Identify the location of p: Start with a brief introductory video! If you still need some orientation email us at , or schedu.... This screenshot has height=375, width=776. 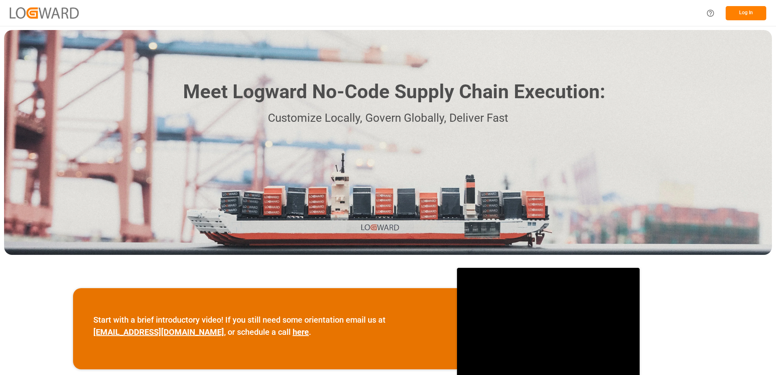
(265, 326).